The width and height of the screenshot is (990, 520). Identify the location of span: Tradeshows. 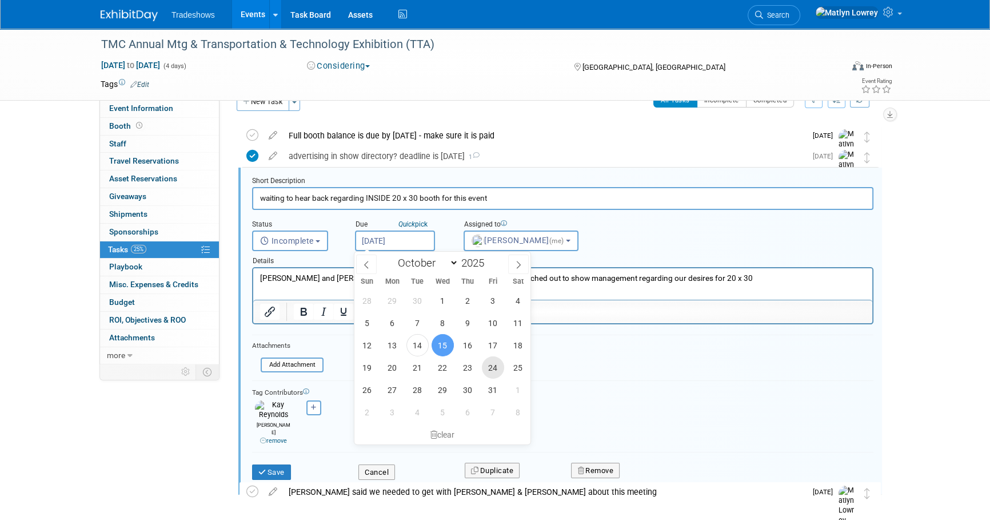
(193, 15).